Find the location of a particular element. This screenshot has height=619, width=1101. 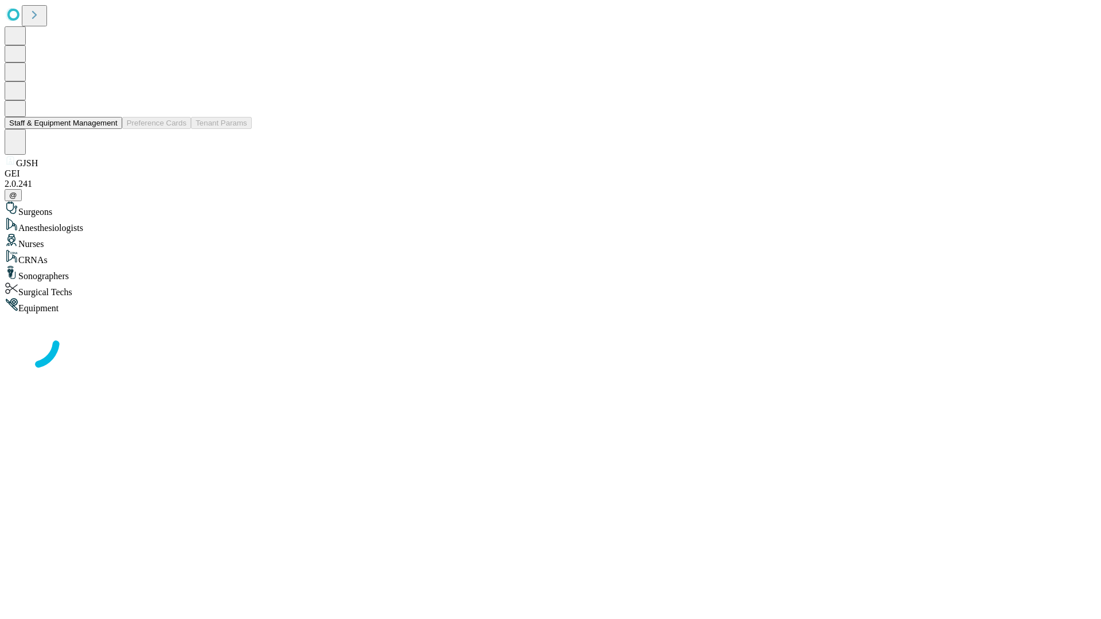

button: Tenant Params is located at coordinates (221, 123).